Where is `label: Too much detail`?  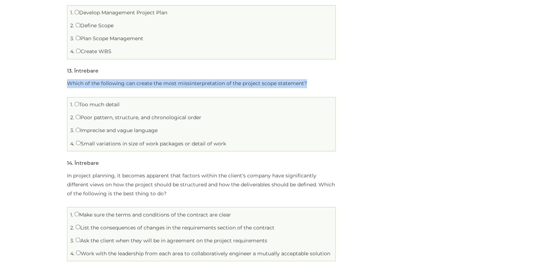
label: Too much detail is located at coordinates (97, 104).